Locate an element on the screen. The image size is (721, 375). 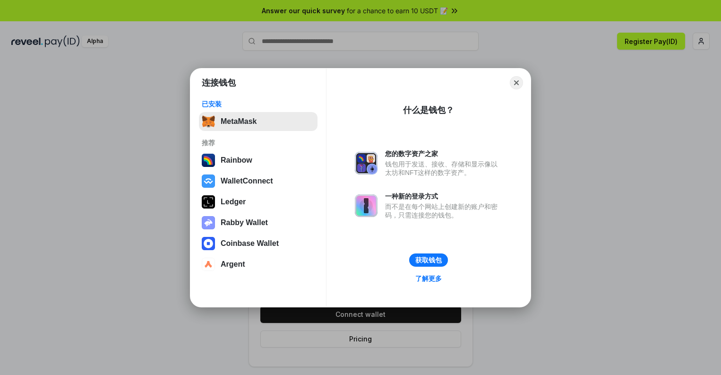
div: 您的数字资产之家 is located at coordinates (444, 154).